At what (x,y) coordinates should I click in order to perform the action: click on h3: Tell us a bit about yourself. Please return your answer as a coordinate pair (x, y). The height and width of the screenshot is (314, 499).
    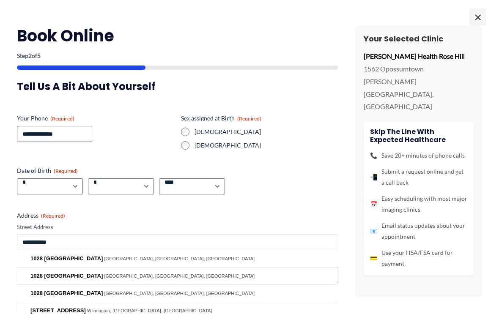
    Looking at the image, I should click on (178, 86).